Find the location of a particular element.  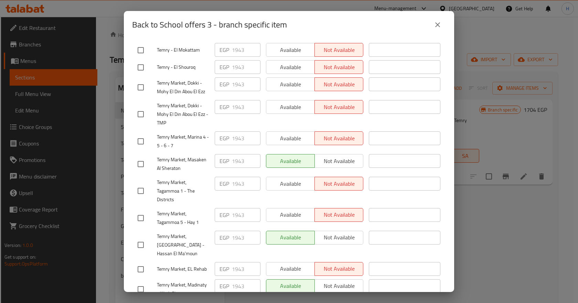

span: Temry Market, Dokki - Mohy El Din Abou El Ezz is located at coordinates (183, 87).